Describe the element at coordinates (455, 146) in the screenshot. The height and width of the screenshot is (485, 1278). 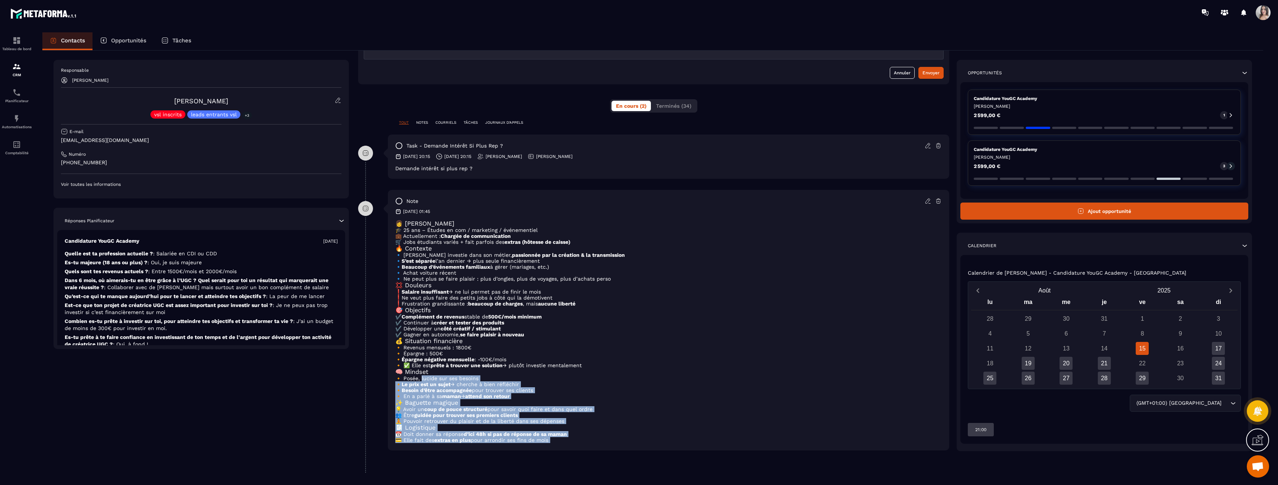
I see `p: task - Demande intérêt si plus rep ?` at that location.